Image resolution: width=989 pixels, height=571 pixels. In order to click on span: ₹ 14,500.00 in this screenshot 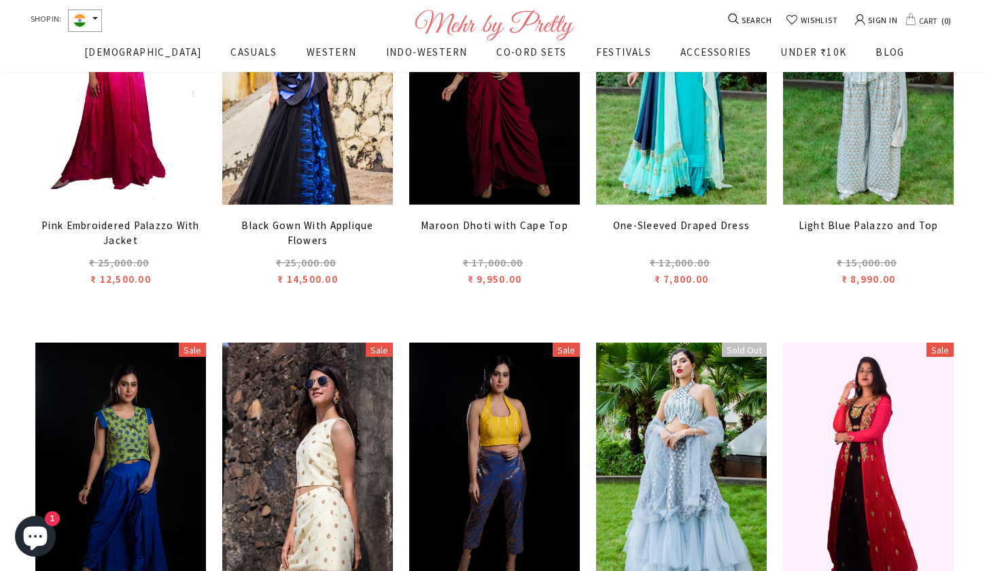, I will do `click(307, 279)`.